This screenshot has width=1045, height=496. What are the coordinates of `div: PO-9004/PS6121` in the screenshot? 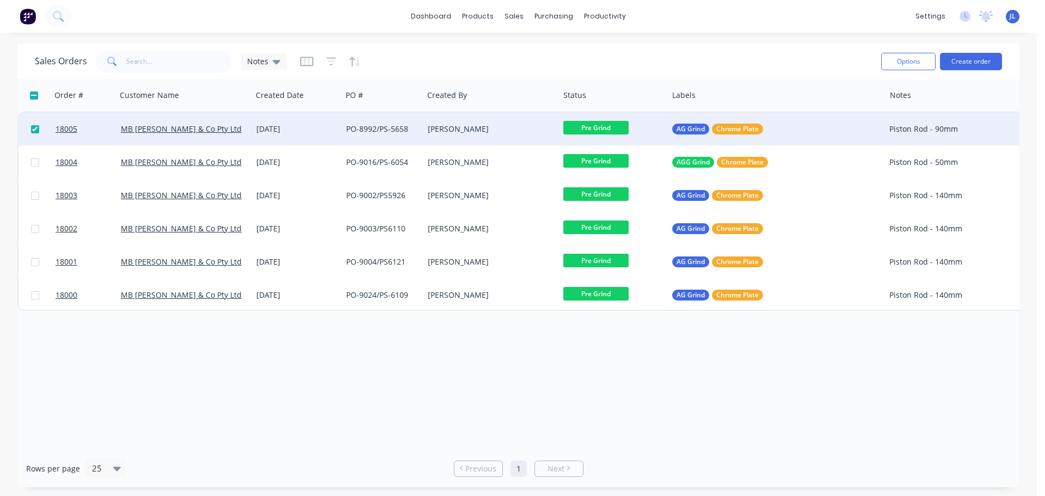 It's located at (380, 262).